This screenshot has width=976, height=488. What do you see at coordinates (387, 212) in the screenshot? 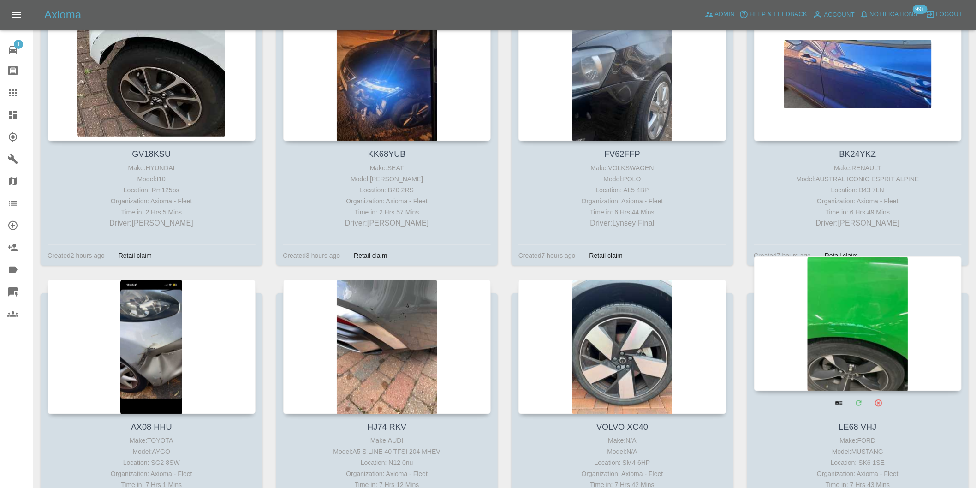
I see `div: Time in: 2 Hrs 57 Mins` at bounding box center [387, 212].